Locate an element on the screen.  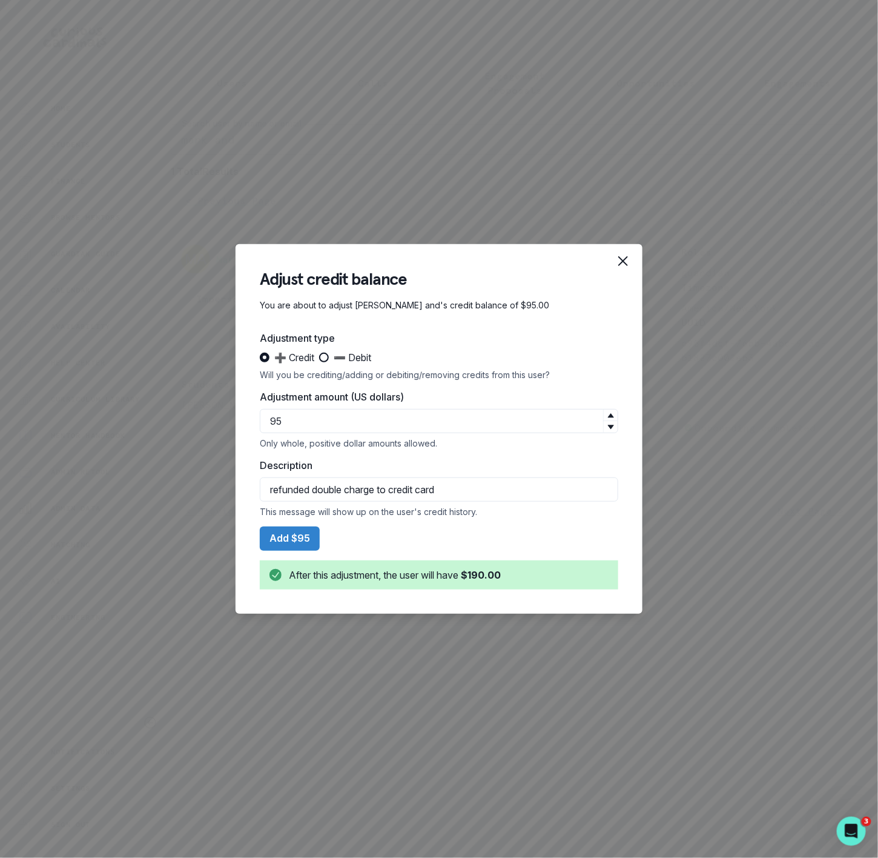
label: Adjustment amount (US dollars) is located at coordinates (436, 397).